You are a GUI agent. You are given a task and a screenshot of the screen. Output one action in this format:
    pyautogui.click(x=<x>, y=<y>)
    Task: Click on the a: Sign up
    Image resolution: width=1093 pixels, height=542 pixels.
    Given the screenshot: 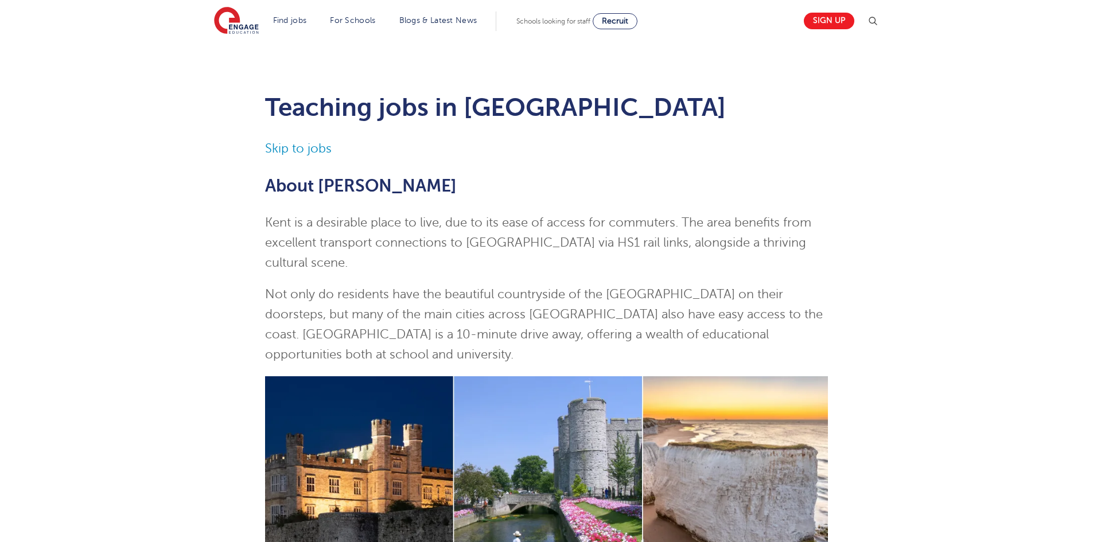 What is the action you would take?
    pyautogui.click(x=829, y=21)
    